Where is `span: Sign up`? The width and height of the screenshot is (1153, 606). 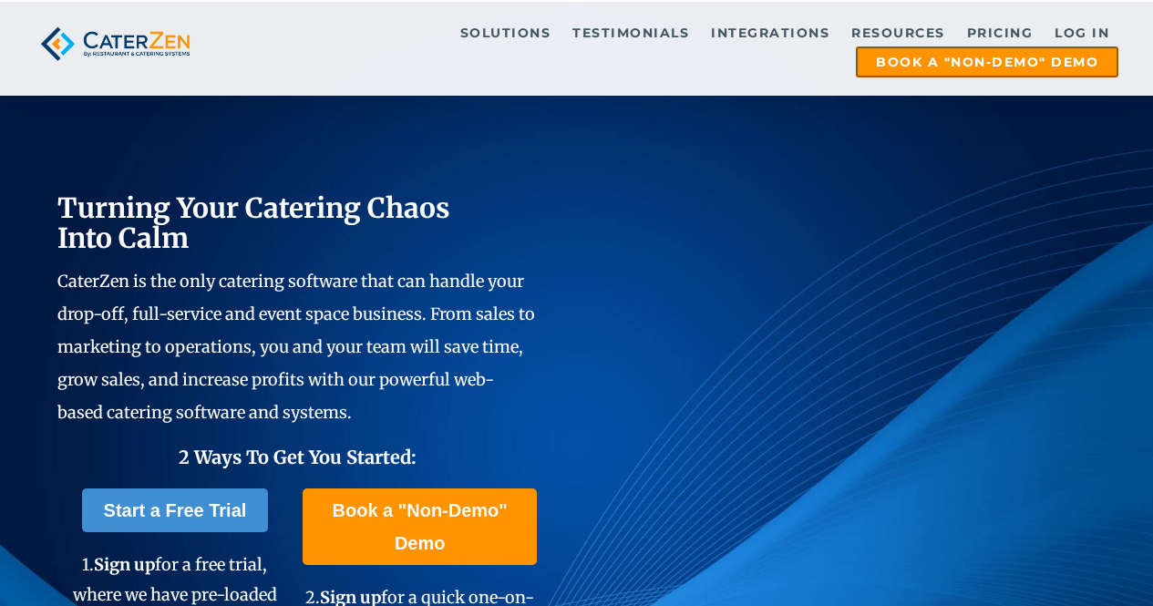
span: Sign up is located at coordinates (124, 564).